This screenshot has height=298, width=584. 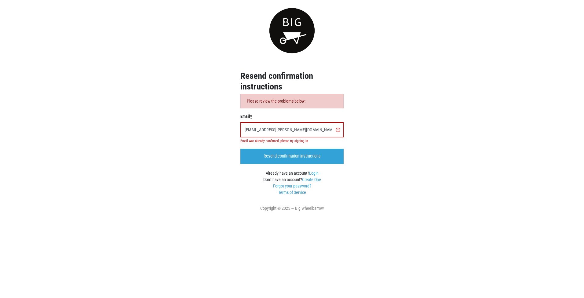 What do you see at coordinates (312, 180) in the screenshot?
I see `a: Create One` at bounding box center [312, 180].